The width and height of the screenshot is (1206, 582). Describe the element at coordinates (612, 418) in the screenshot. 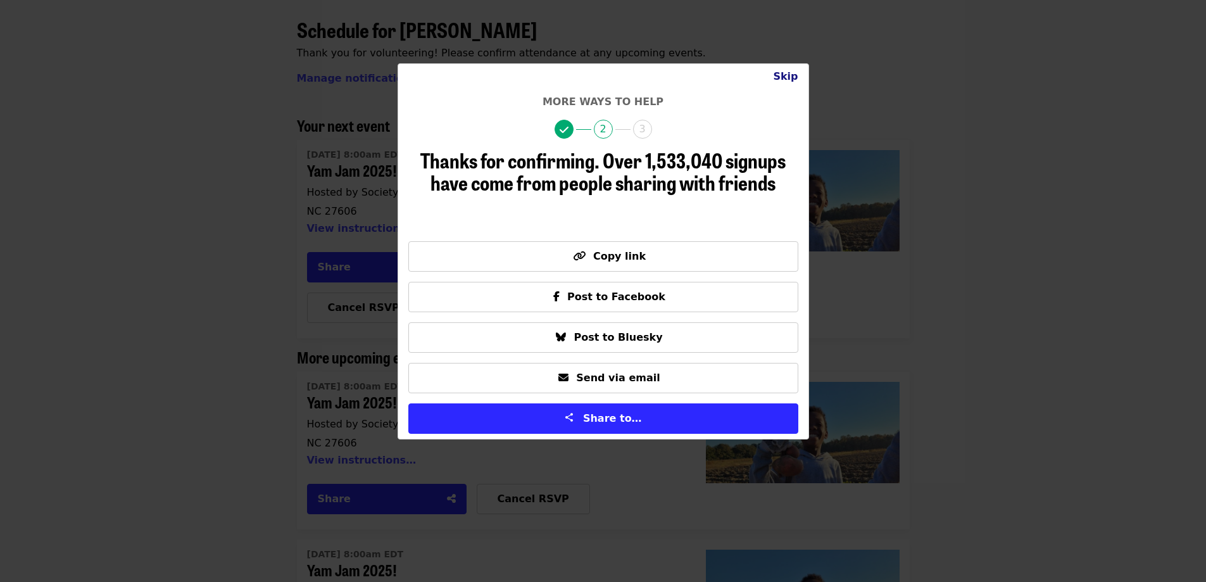

I see `span: Share to…` at that location.